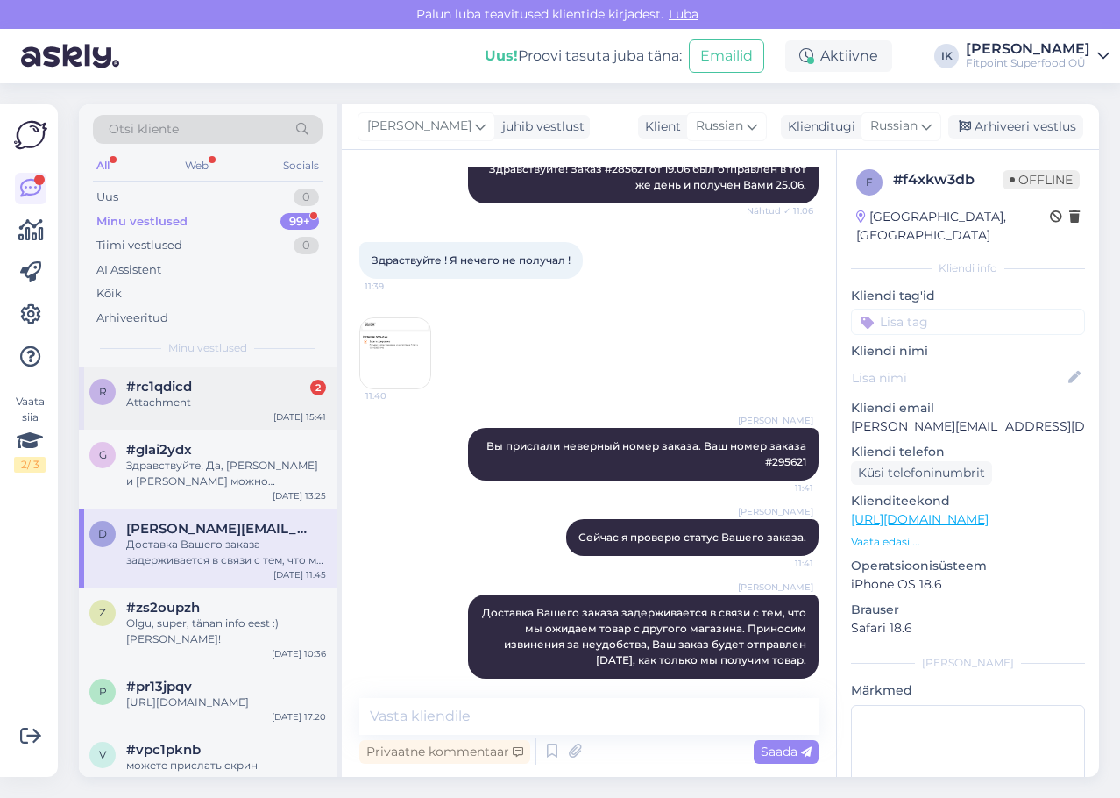 Image resolution: width=1120 pixels, height=798 pixels. I want to click on span: d, so click(103, 533).